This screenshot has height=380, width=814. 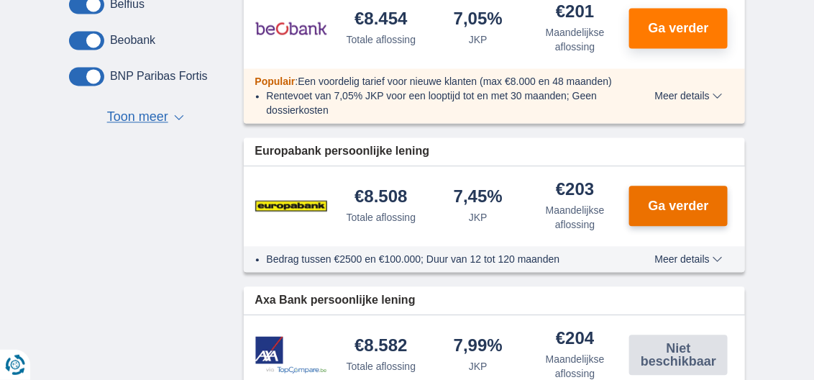 What do you see at coordinates (291, 28) in the screenshot?
I see `img: product.pl.alt Beobank` at bounding box center [291, 28].